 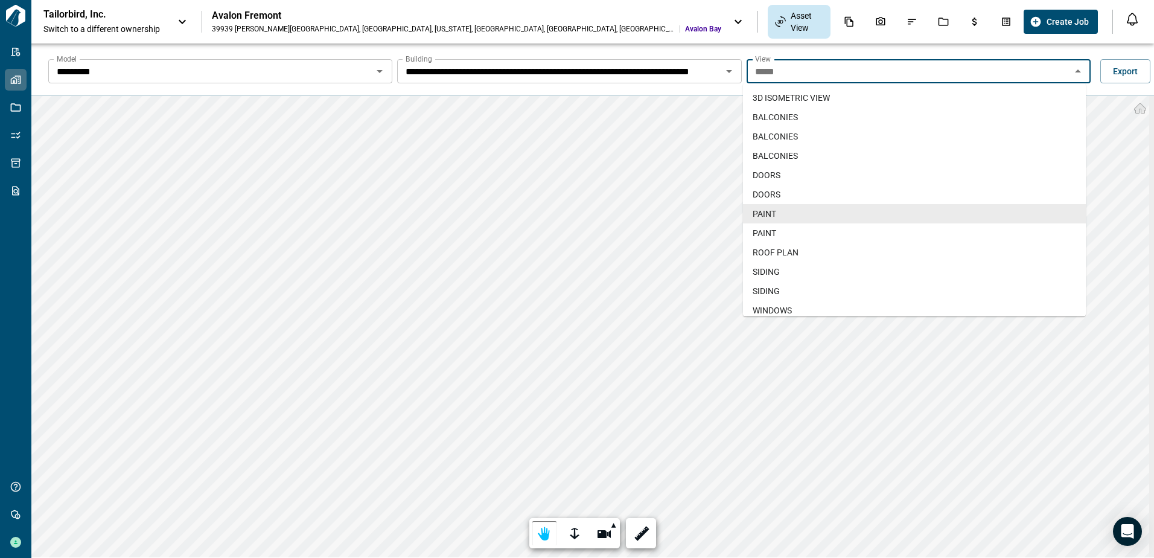 What do you see at coordinates (772, 310) in the screenshot?
I see `span: WINDOWS` at bounding box center [772, 310].